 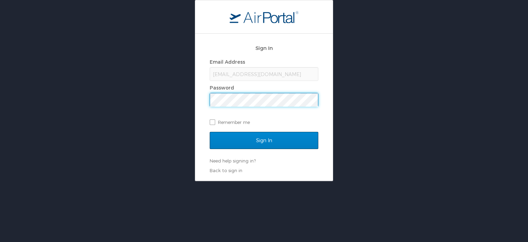 I want to click on img: logo, so click(x=264, y=17).